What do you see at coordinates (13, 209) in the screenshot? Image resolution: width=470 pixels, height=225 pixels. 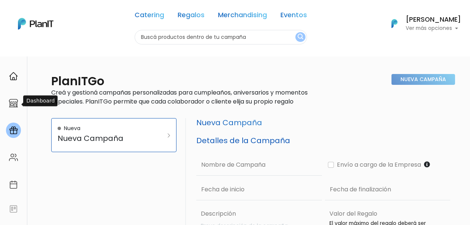 I see `img: feedback-78b5a0c8f98aac82b08bfc38622c3050aee476f2c9584af64705fc4e61158814.svg` at bounding box center [13, 209].